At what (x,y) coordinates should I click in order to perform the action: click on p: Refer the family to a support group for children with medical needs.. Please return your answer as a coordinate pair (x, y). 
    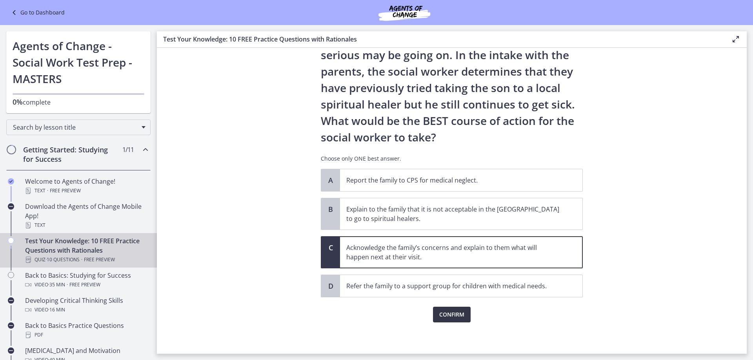
    Looking at the image, I should click on (453, 286).